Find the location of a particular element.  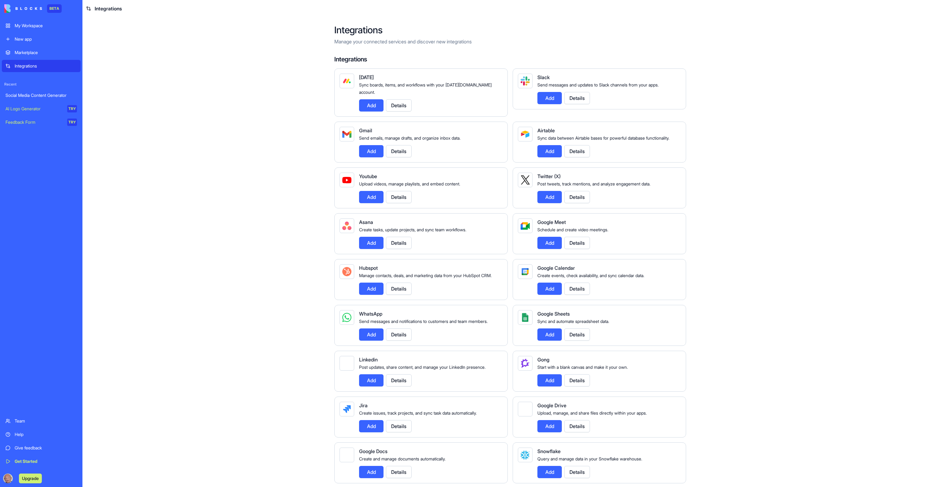

span: Create issues, track projects, and sync task data automatically. is located at coordinates (418, 412).